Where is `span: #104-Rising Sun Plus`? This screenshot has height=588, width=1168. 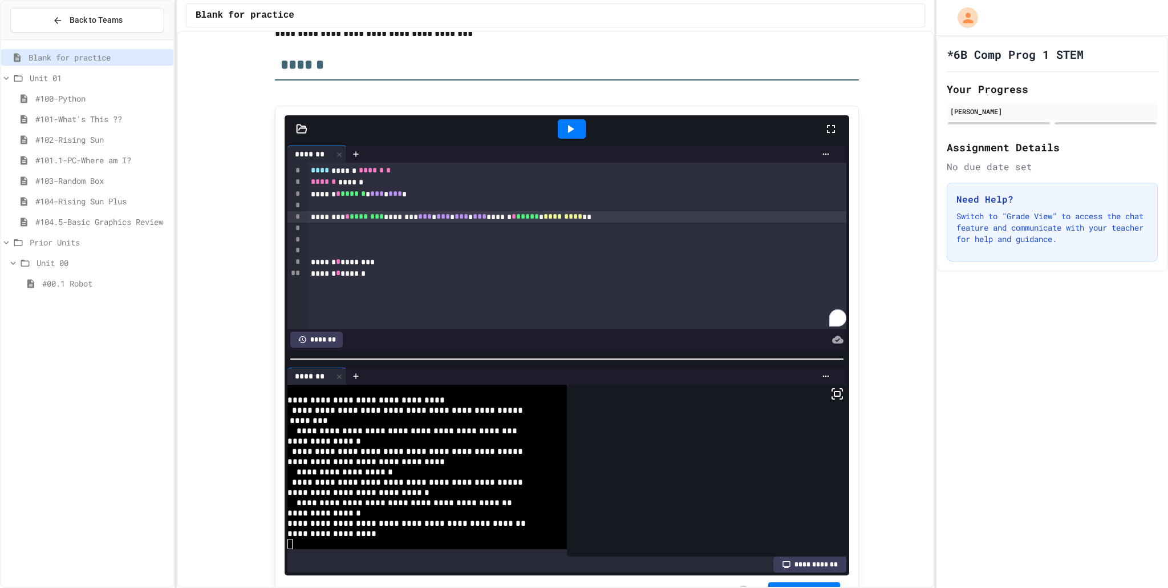 span: #104-Rising Sun Plus is located at coordinates (102, 201).